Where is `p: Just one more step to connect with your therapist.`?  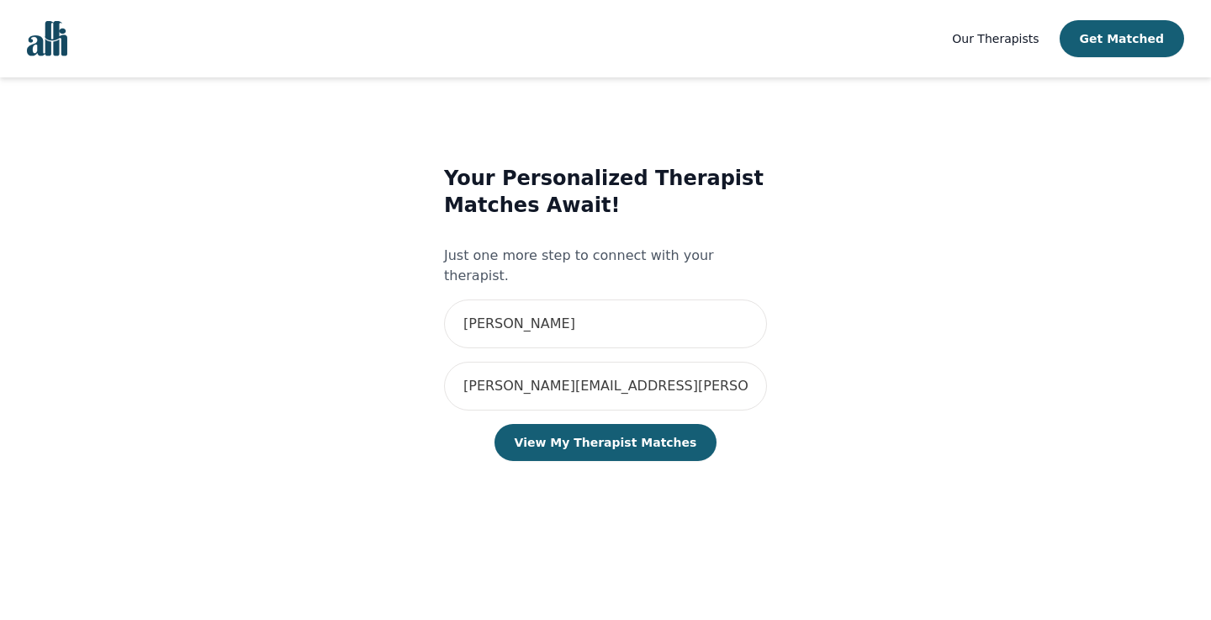
p: Just one more step to connect with your therapist. is located at coordinates (605, 266).